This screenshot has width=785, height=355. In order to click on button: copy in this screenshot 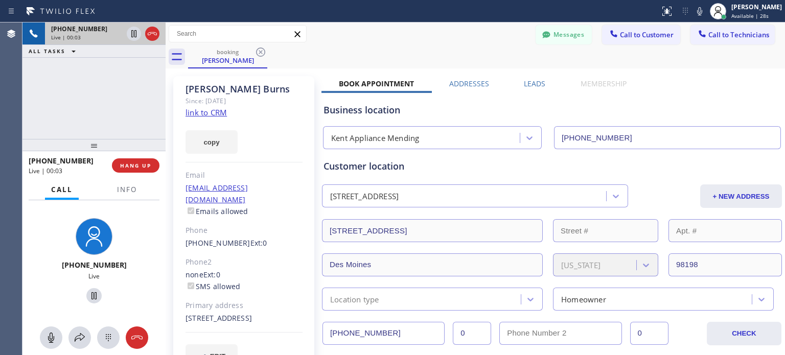, I will do `click(212, 142)`.